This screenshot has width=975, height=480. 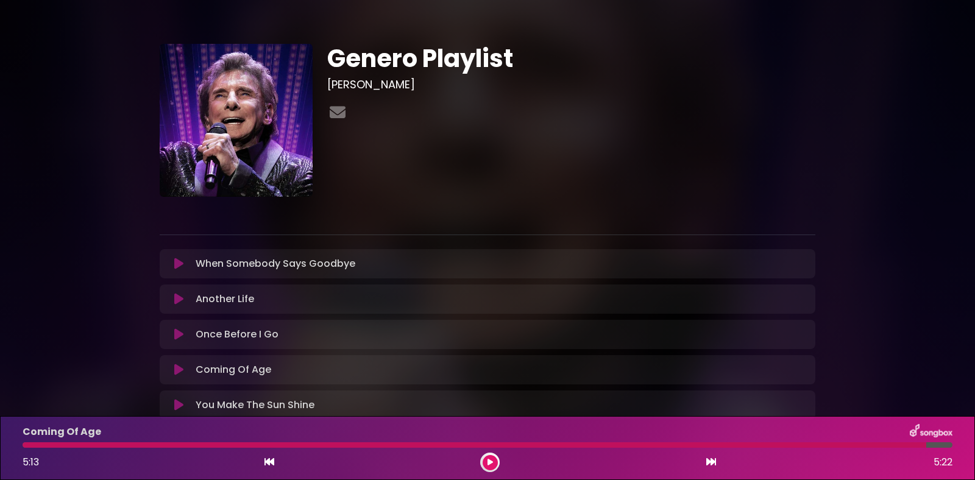 I want to click on p: You Make The Sun Shine, so click(x=255, y=405).